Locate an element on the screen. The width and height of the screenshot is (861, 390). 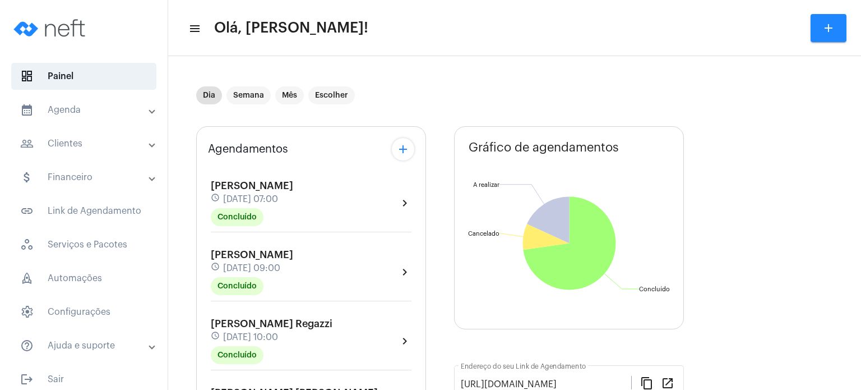
mat-expansion-panel-header: sidenav iconAjuda e suporte is located at coordinates (87, 345).